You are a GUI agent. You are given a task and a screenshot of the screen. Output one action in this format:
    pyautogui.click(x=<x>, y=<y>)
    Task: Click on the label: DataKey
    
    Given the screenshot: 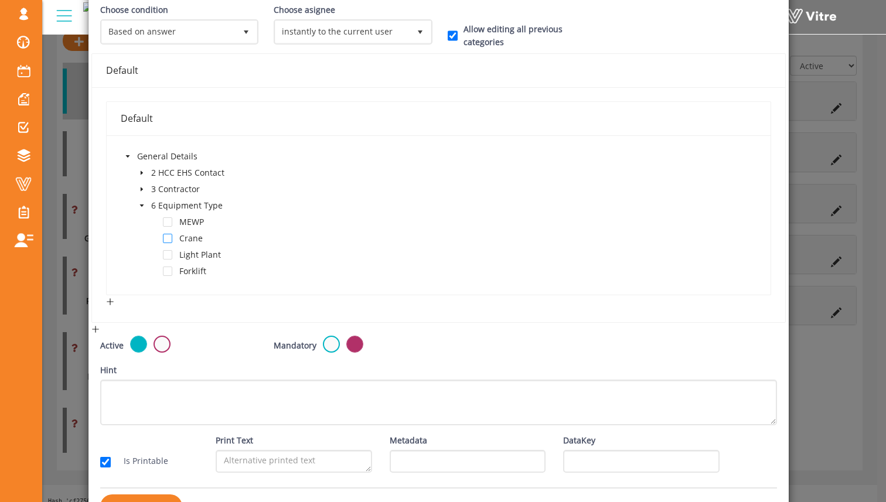 What is the action you would take?
    pyautogui.click(x=579, y=440)
    